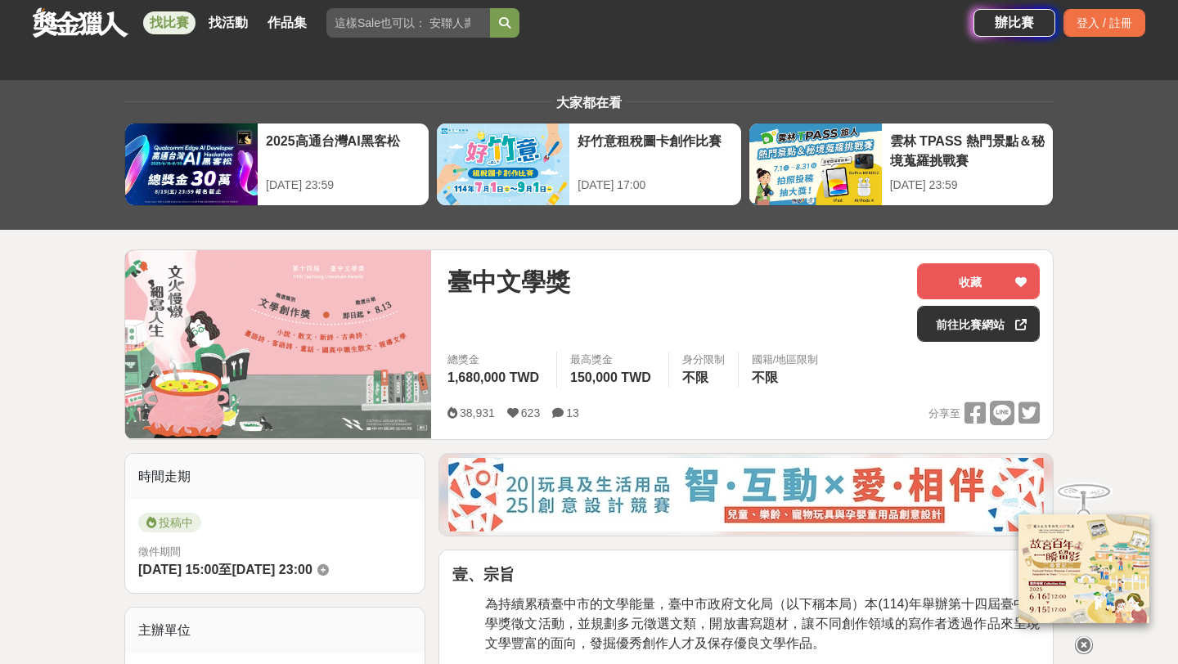  What do you see at coordinates (610, 377) in the screenshot?
I see `span: 150,000 TWD` at bounding box center [610, 377].